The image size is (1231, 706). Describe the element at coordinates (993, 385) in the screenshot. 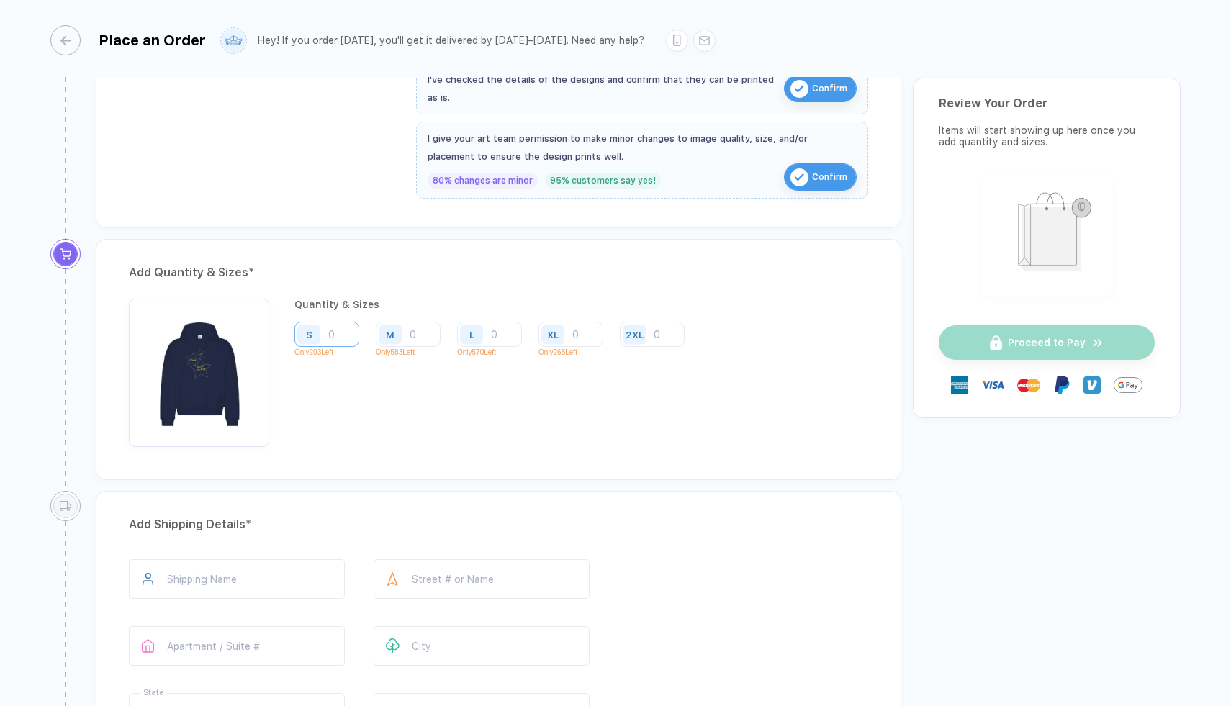

I see `img: visa` at that location.